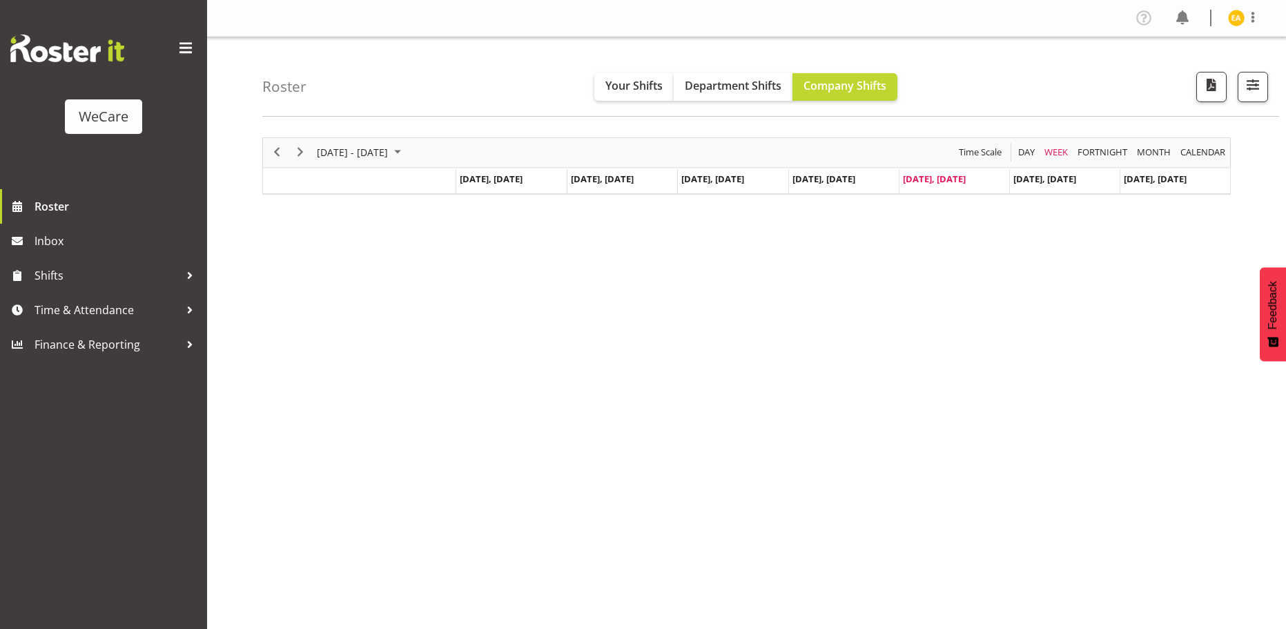 The image size is (1286, 629). Describe the element at coordinates (361, 152) in the screenshot. I see `button: August 2025` at that location.